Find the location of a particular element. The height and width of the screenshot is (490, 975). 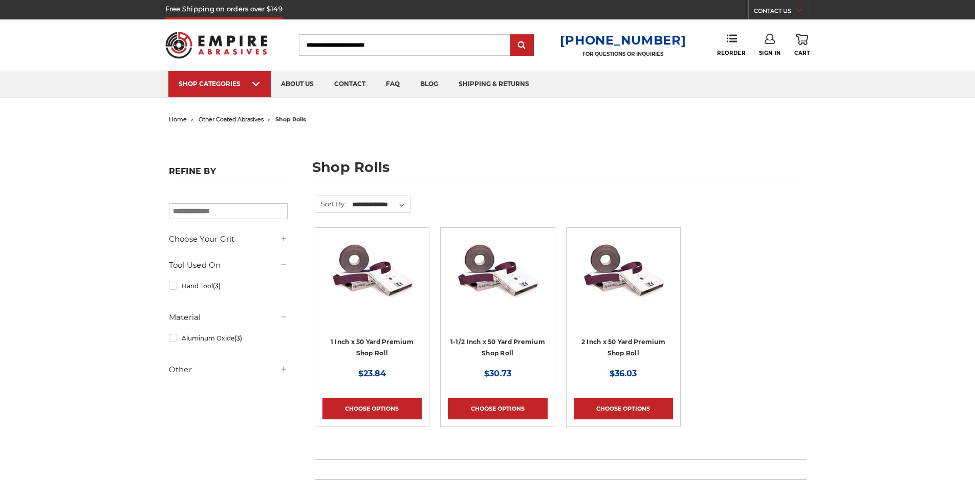

span: shop rolls is located at coordinates (291, 119).